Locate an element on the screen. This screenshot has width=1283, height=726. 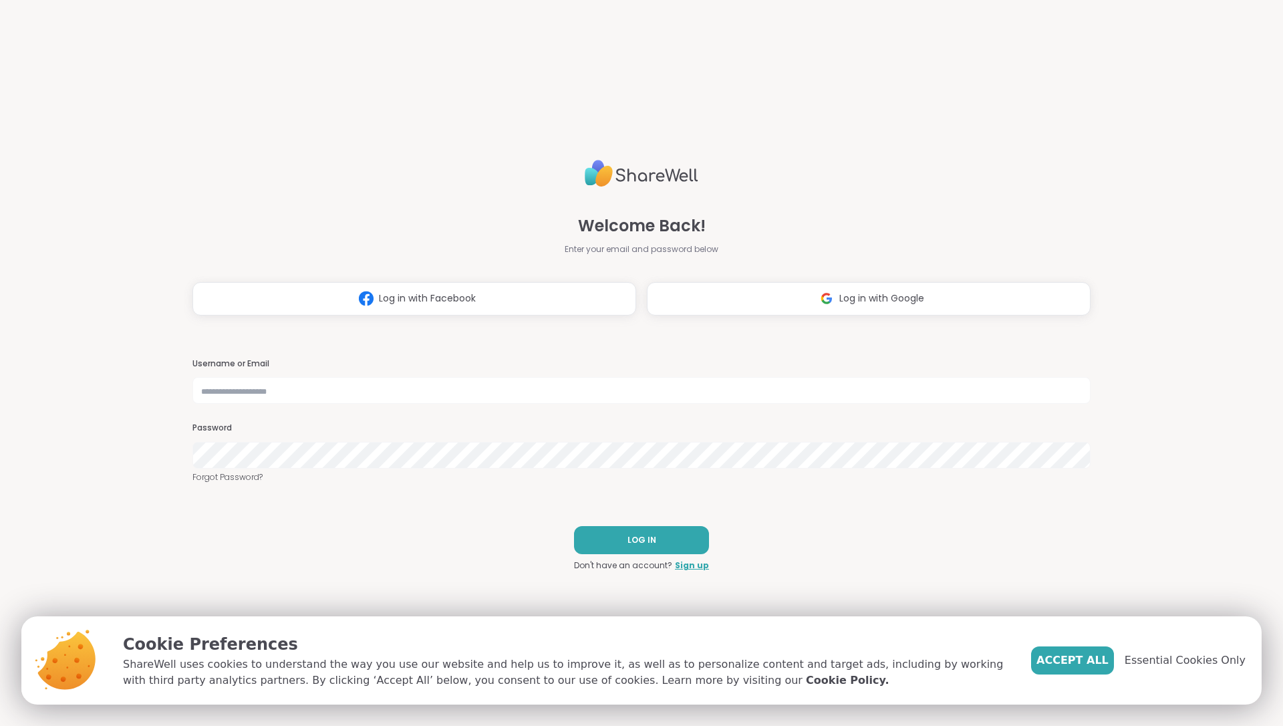
span: Enter your email and password below is located at coordinates (641, 249).